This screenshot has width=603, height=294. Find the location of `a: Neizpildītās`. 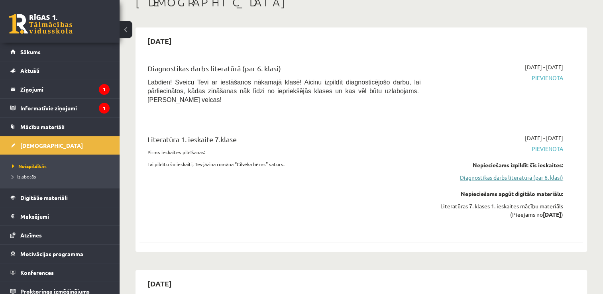

a: Neizpildītās is located at coordinates (62, 166).